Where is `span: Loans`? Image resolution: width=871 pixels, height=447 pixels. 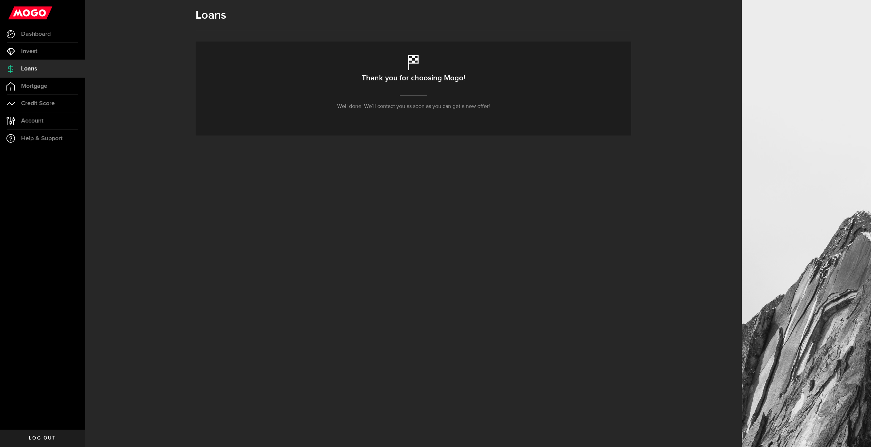 span: Loans is located at coordinates (29, 69).